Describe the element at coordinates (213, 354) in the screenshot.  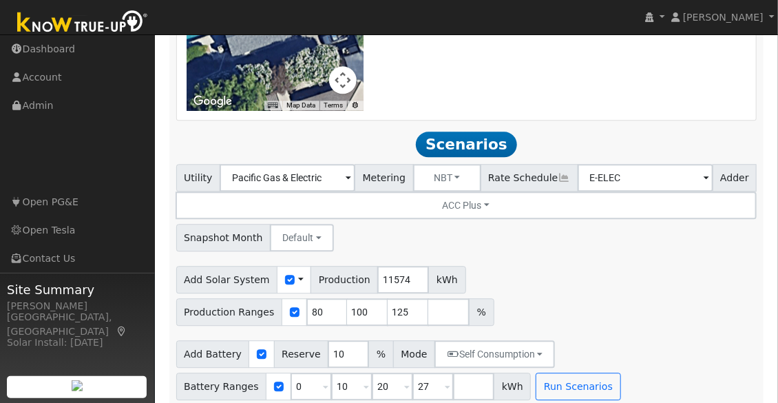
I see `span: Add Battery` at that location.